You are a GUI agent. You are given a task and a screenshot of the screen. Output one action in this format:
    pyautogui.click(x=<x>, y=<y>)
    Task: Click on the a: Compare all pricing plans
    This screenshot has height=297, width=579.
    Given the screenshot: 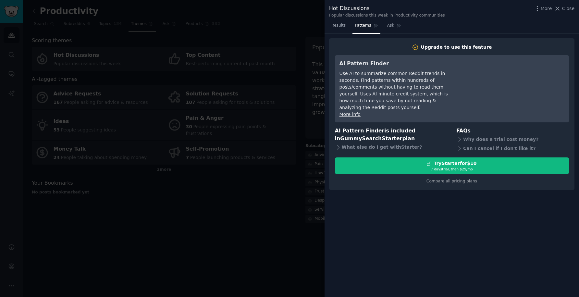 What is the action you would take?
    pyautogui.click(x=452, y=181)
    